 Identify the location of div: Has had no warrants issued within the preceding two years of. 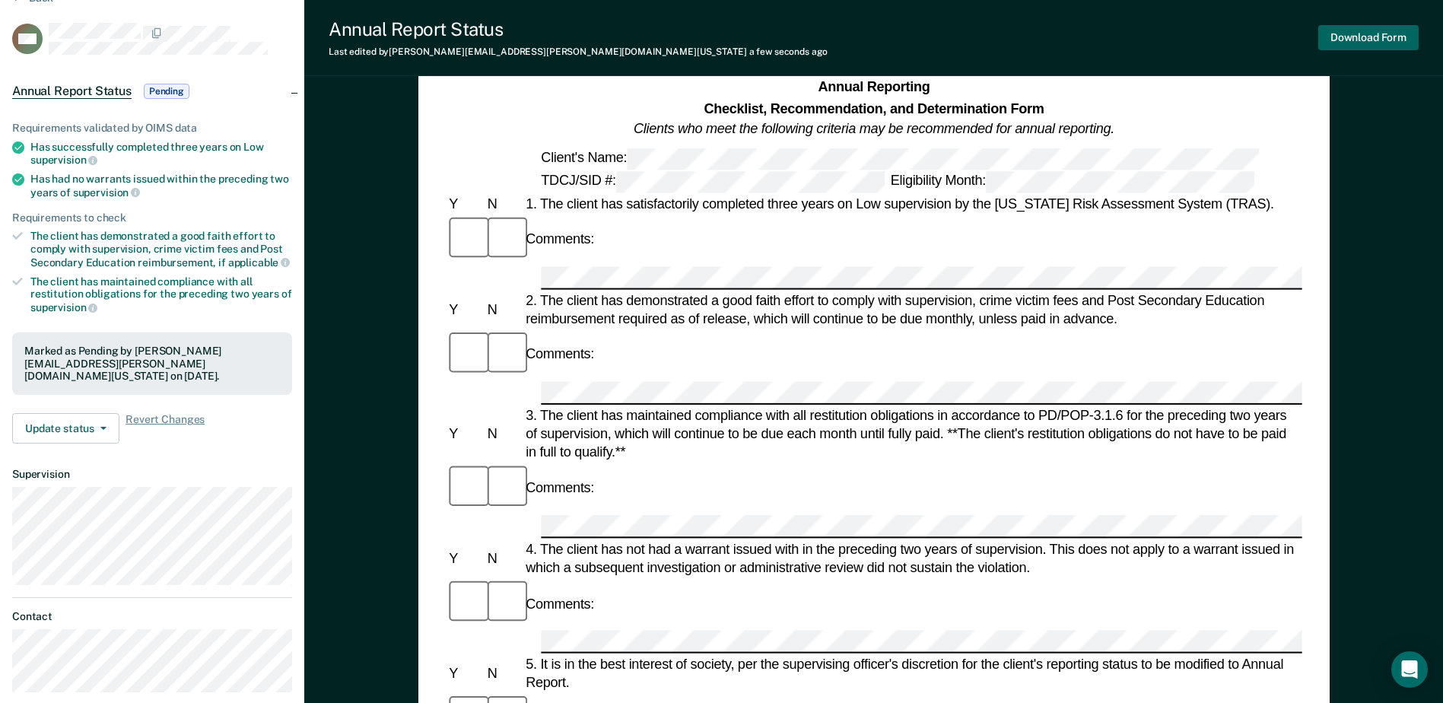
(161, 186).